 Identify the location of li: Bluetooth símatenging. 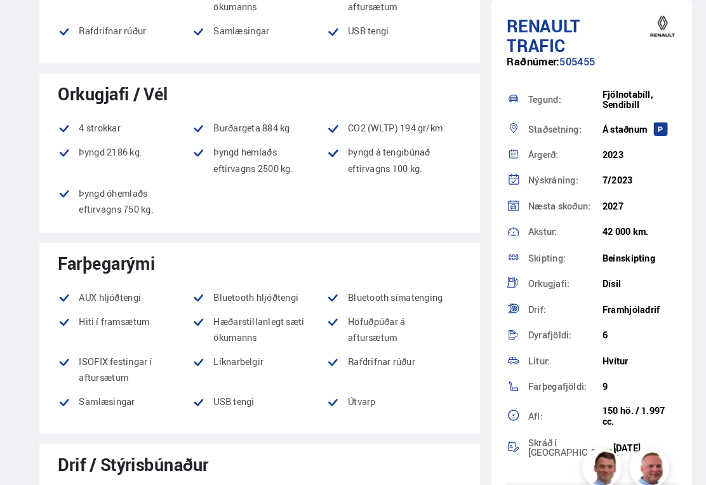
(380, 286).